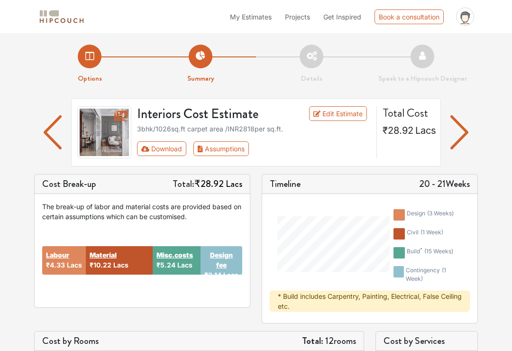 This screenshot has height=351, width=512. Describe the element at coordinates (221, 148) in the screenshot. I see `button: Assumptions` at that location.